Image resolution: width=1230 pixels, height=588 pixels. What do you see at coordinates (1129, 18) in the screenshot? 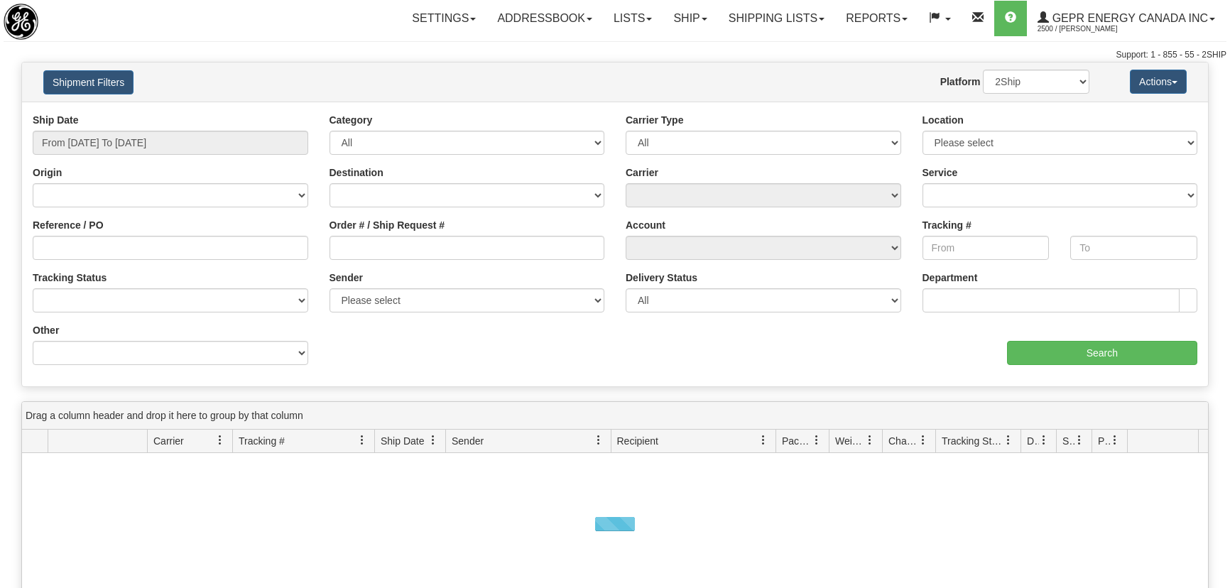
I see `span: GEPR Energy Canada Inc` at bounding box center [1129, 18].